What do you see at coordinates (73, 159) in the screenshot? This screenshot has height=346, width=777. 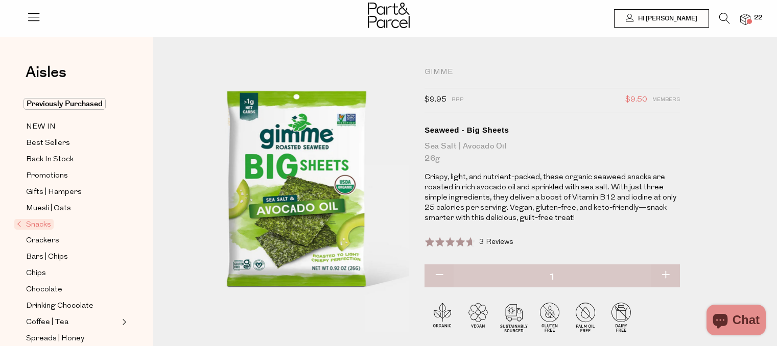 I see `a: Back In Stock` at bounding box center [73, 159].